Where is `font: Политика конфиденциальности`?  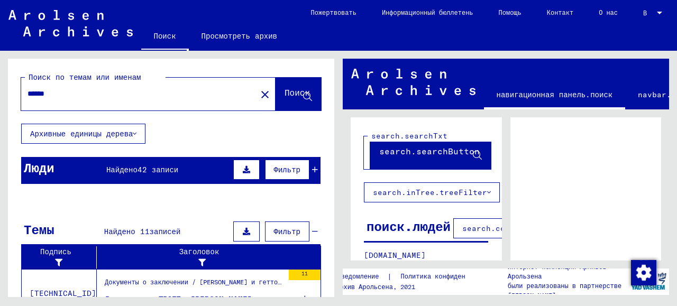 font: Политика конфиденциальности is located at coordinates (452, 276).